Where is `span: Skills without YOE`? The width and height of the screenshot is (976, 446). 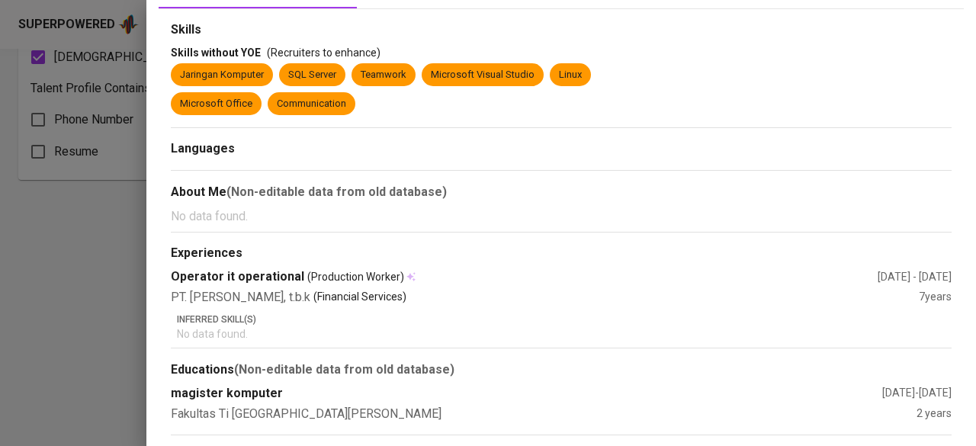
span: Skills without YOE is located at coordinates (216, 53).